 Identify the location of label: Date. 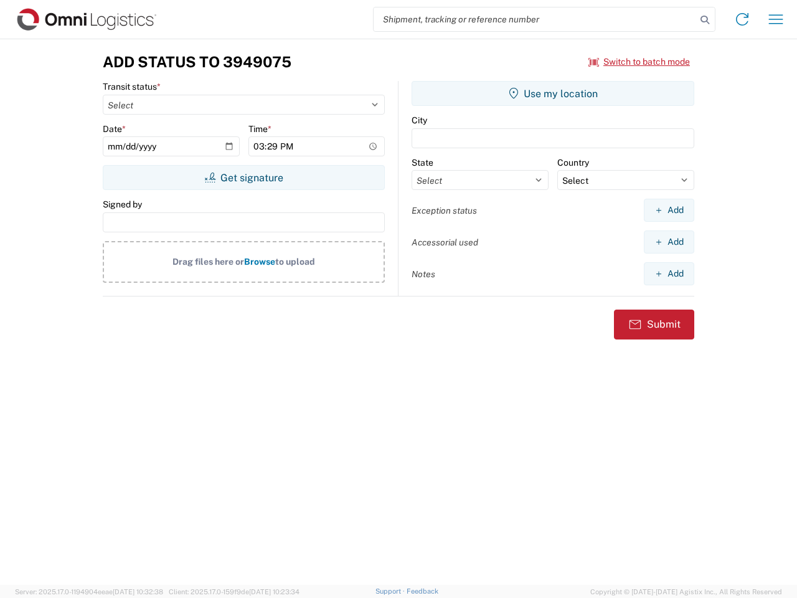
(114, 129).